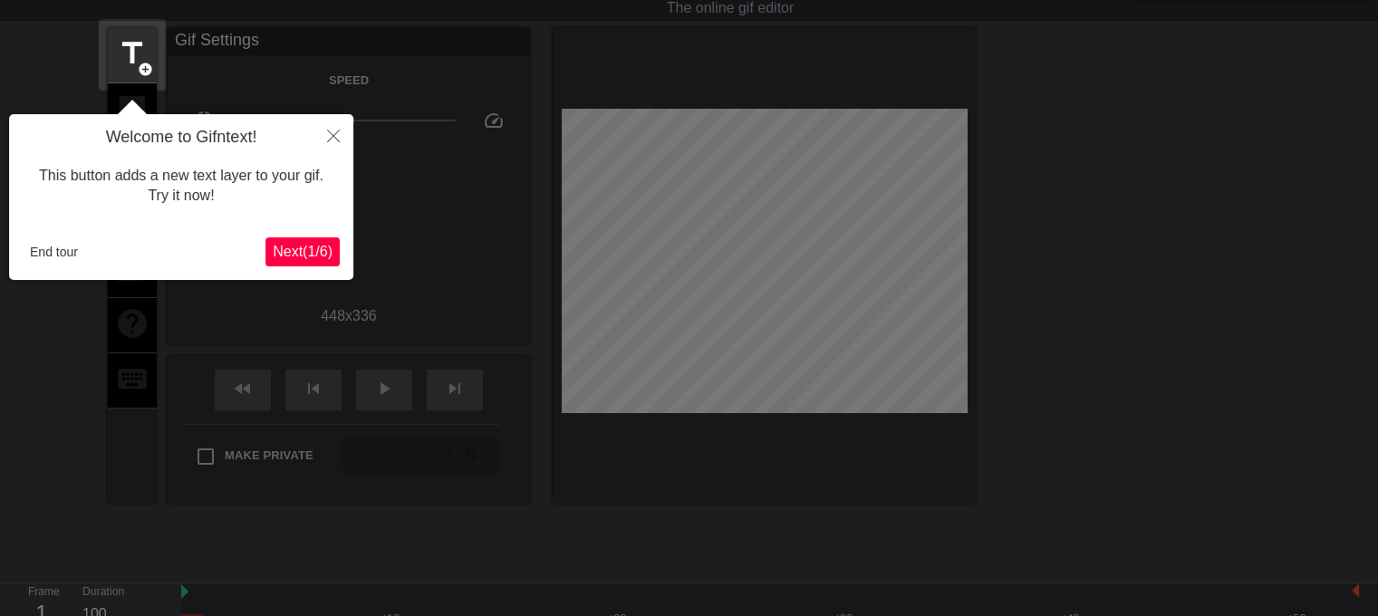 The height and width of the screenshot is (616, 1378). I want to click on button: Next, so click(303, 252).